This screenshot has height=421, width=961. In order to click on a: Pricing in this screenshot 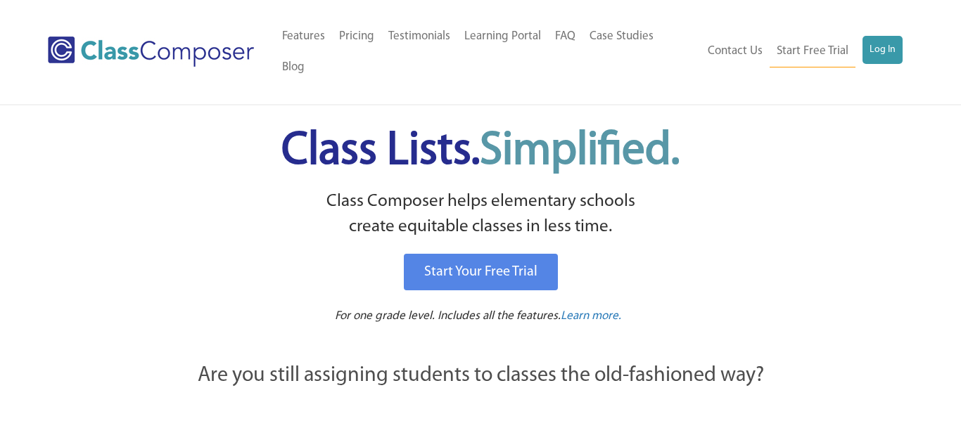, I will do `click(357, 37)`.